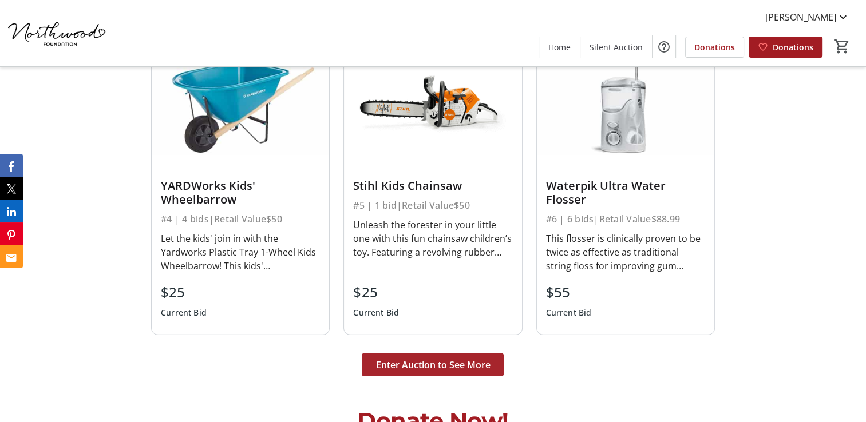 This screenshot has height=422, width=866. I want to click on div: Waterpik Ultra Water Flosser, so click(625, 193).